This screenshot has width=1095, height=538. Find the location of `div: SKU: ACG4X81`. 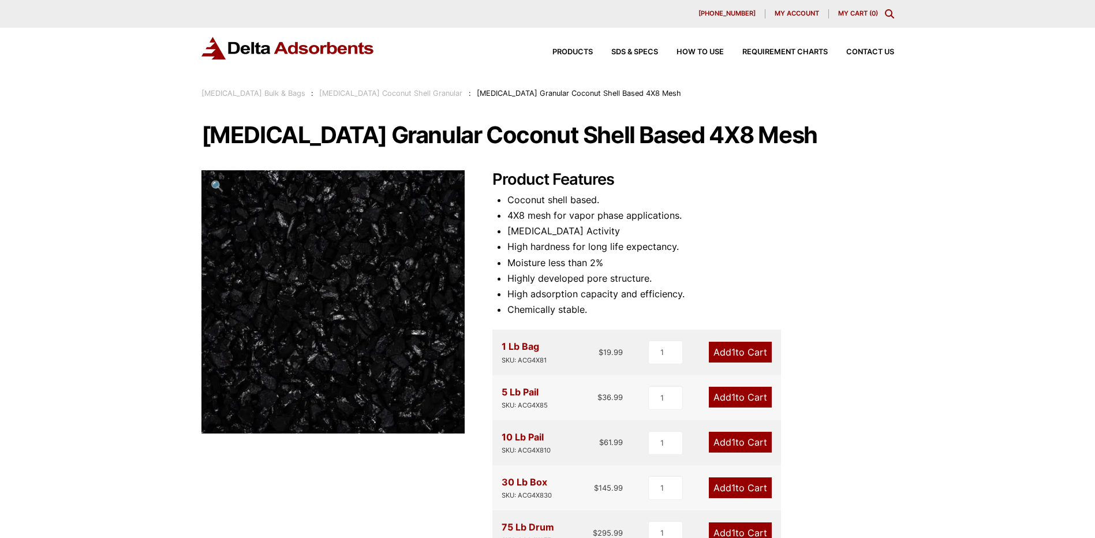

div: SKU: ACG4X81 is located at coordinates (524, 360).